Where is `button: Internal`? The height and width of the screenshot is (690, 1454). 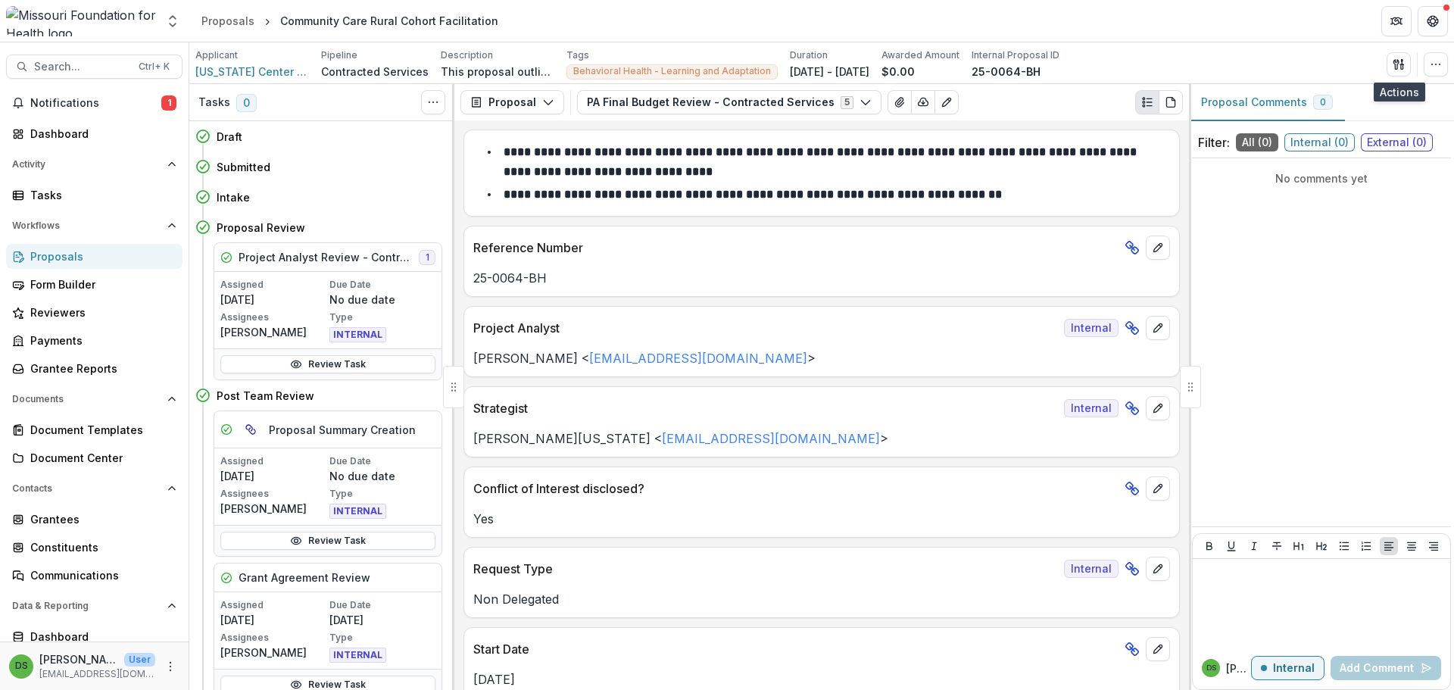 button: Internal is located at coordinates (1288, 668).